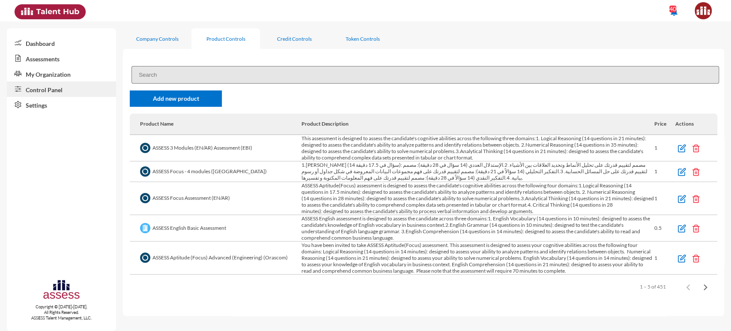  What do you see at coordinates (61, 58) in the screenshot?
I see `a: Assessments` at bounding box center [61, 58].